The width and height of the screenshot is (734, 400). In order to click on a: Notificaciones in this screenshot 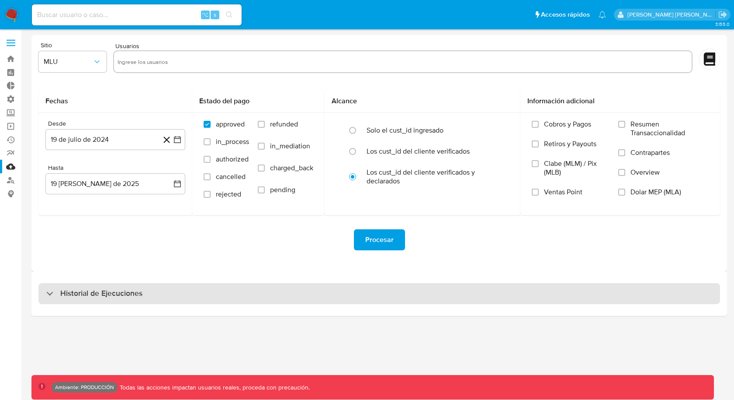, I will do `click(602, 14)`.